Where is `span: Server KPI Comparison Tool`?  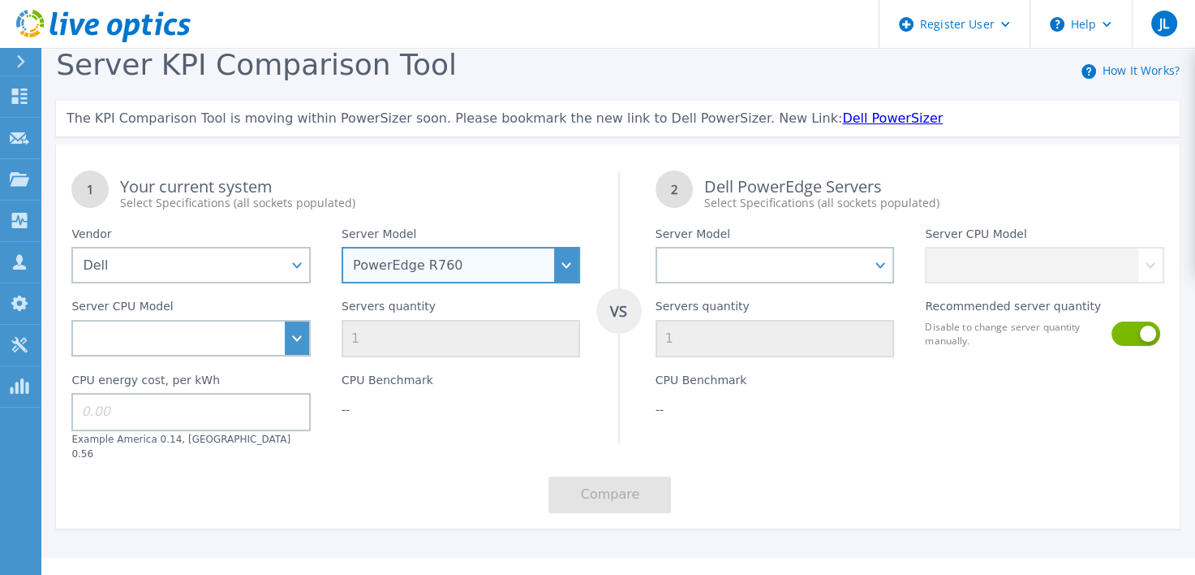 span: Server KPI Comparison Tool is located at coordinates (256, 64).